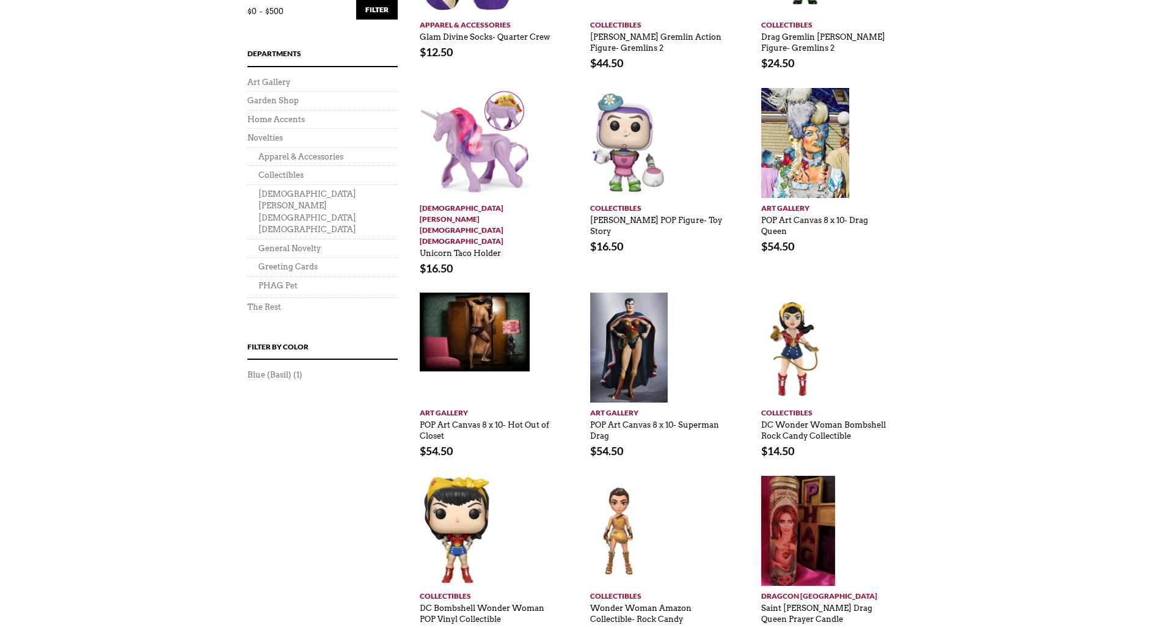 This screenshot has width=1173, height=628. What do you see at coordinates (274, 11) in the screenshot?
I see `span: $500` at bounding box center [274, 11].